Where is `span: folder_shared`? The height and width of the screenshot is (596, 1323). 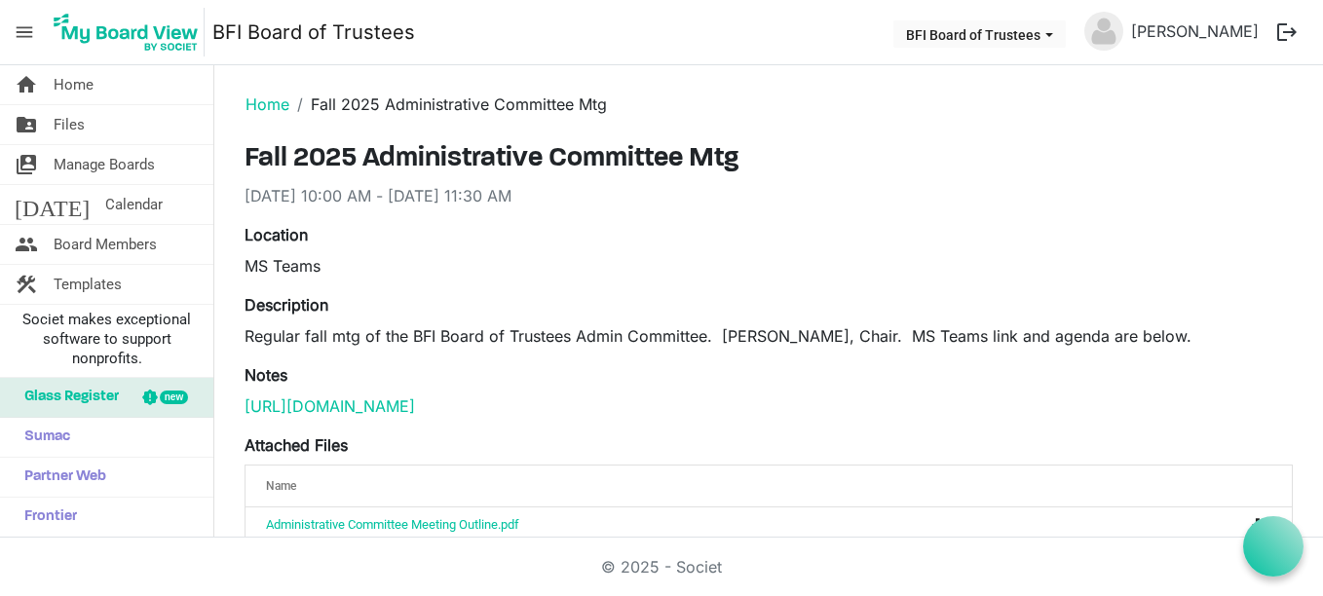 span: folder_shared is located at coordinates (26, 125).